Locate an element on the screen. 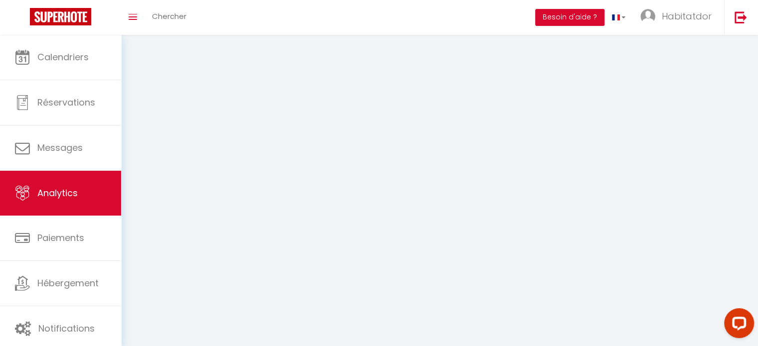 This screenshot has width=758, height=346. span: Analytics is located at coordinates (57, 193).